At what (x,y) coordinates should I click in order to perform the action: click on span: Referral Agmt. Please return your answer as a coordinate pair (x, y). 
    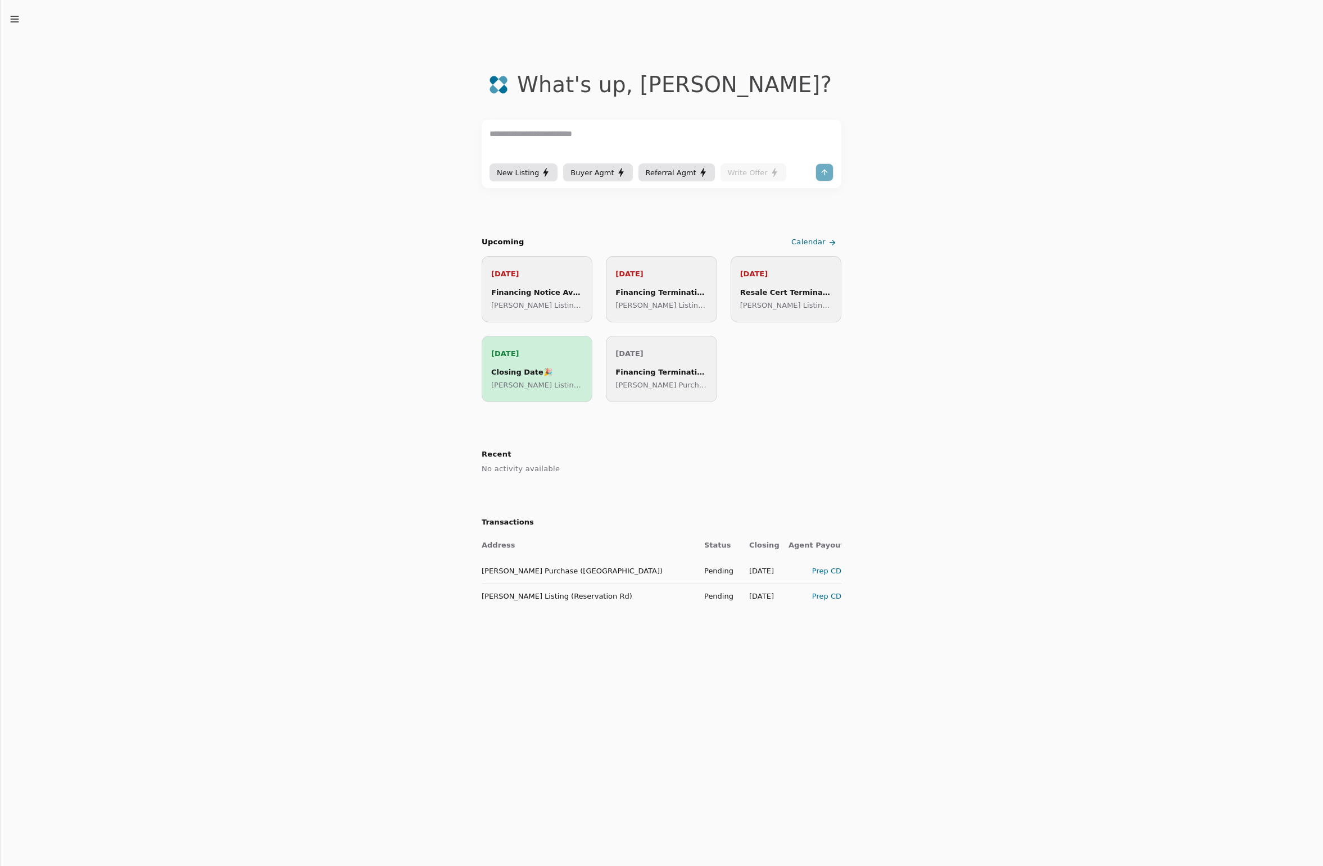
    Looking at the image, I should click on (671, 172).